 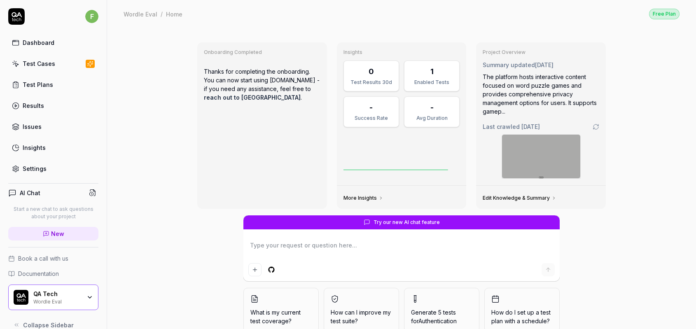 I want to click on span: How do I set up a test plan with a schedule?, so click(x=522, y=317).